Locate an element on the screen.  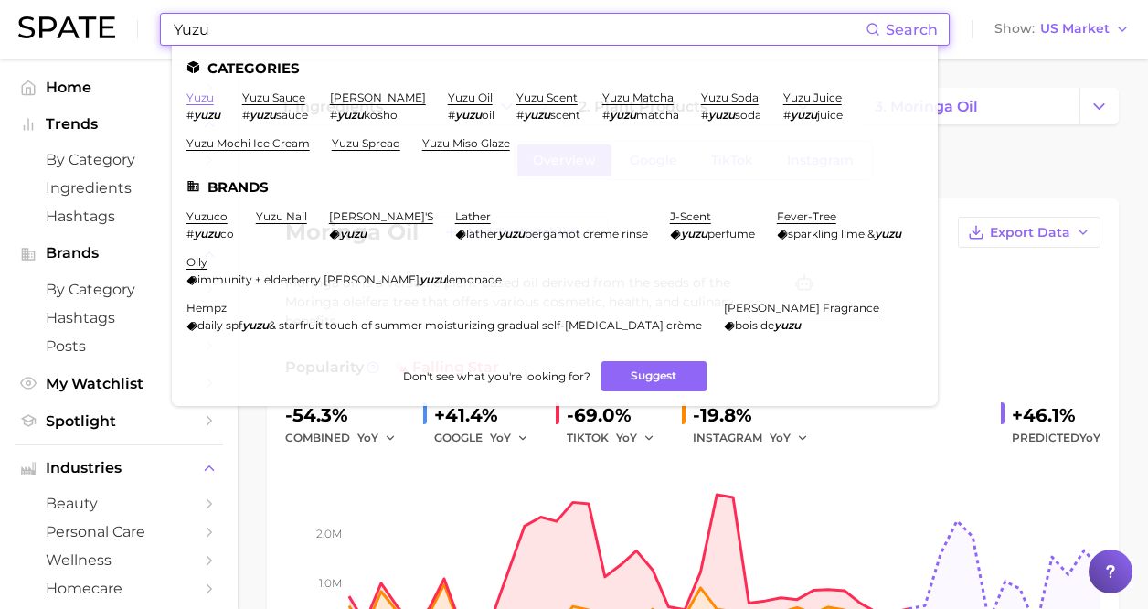
span: Hashtags is located at coordinates (119, 216).